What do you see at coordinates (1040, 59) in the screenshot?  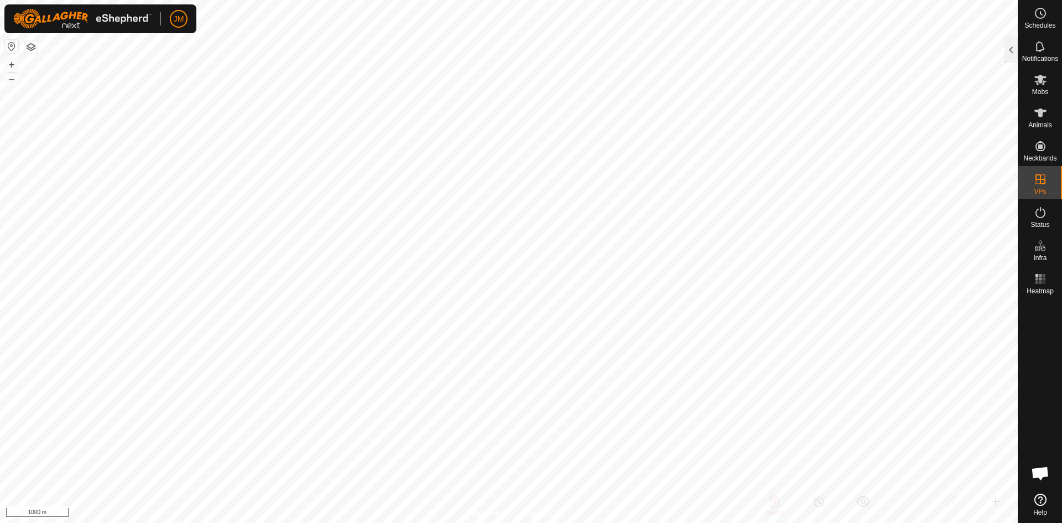 I see `span: Notifications` at bounding box center [1040, 59].